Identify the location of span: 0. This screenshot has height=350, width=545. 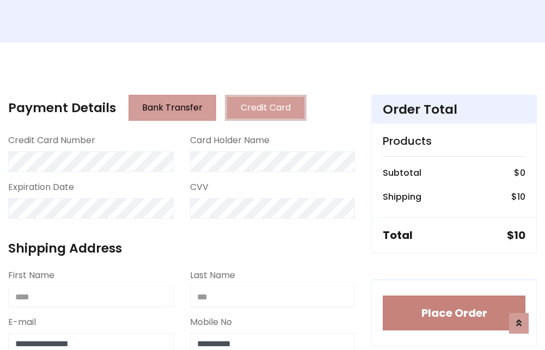
(523, 173).